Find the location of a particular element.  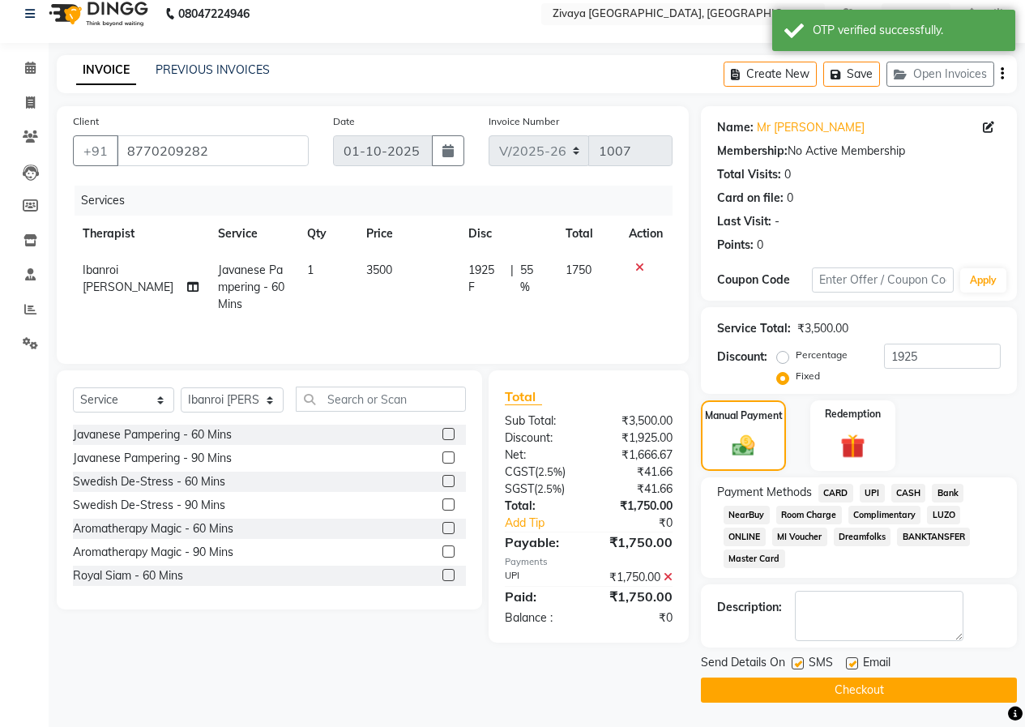

span: Total is located at coordinates (524, 396).